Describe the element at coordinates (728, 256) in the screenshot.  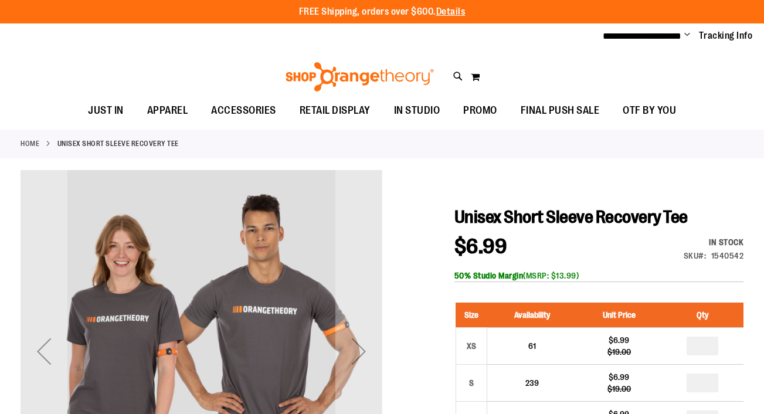
I see `div: 1540542` at that location.